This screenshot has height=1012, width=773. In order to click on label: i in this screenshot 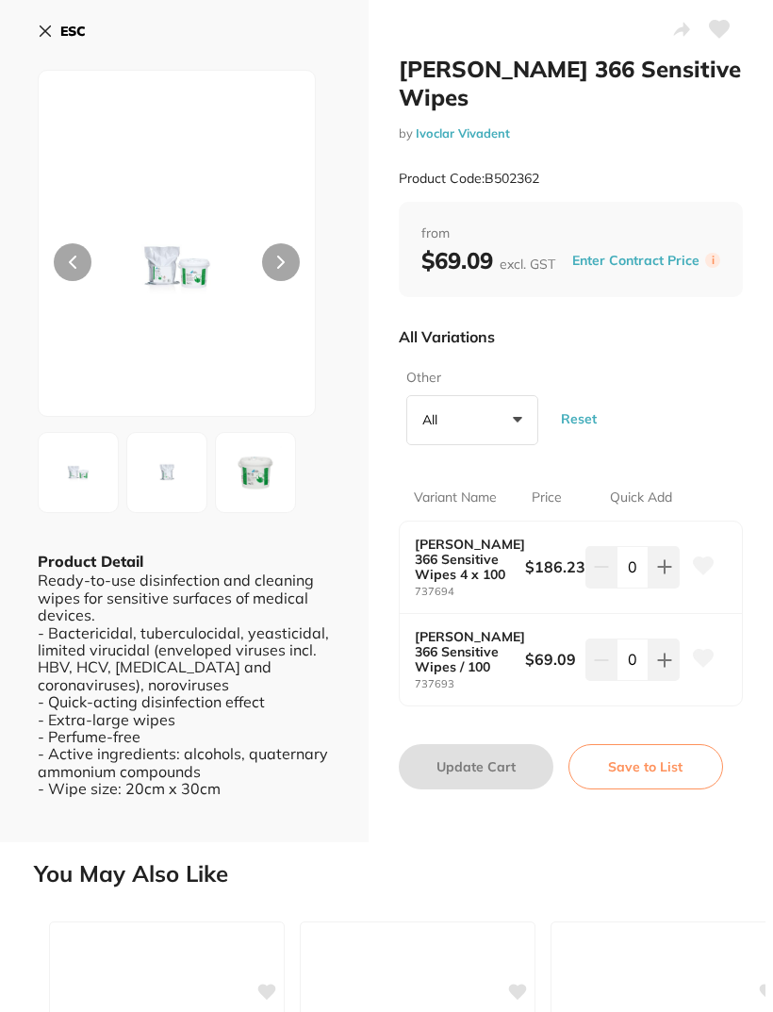, I will do `click(713, 260)`.